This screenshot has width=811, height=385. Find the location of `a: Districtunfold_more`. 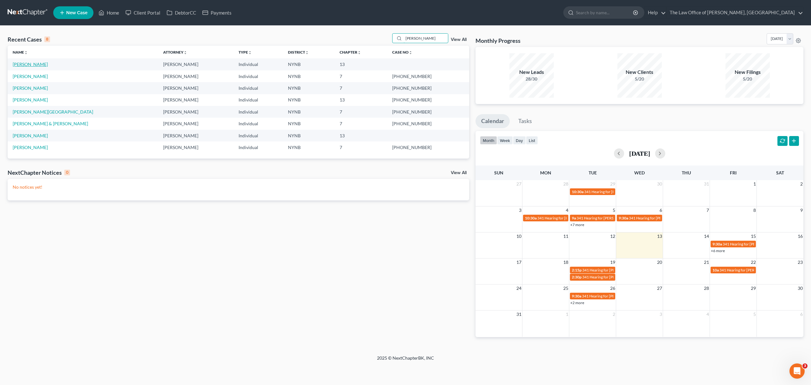

a: Districtunfold_more is located at coordinates (299, 52).